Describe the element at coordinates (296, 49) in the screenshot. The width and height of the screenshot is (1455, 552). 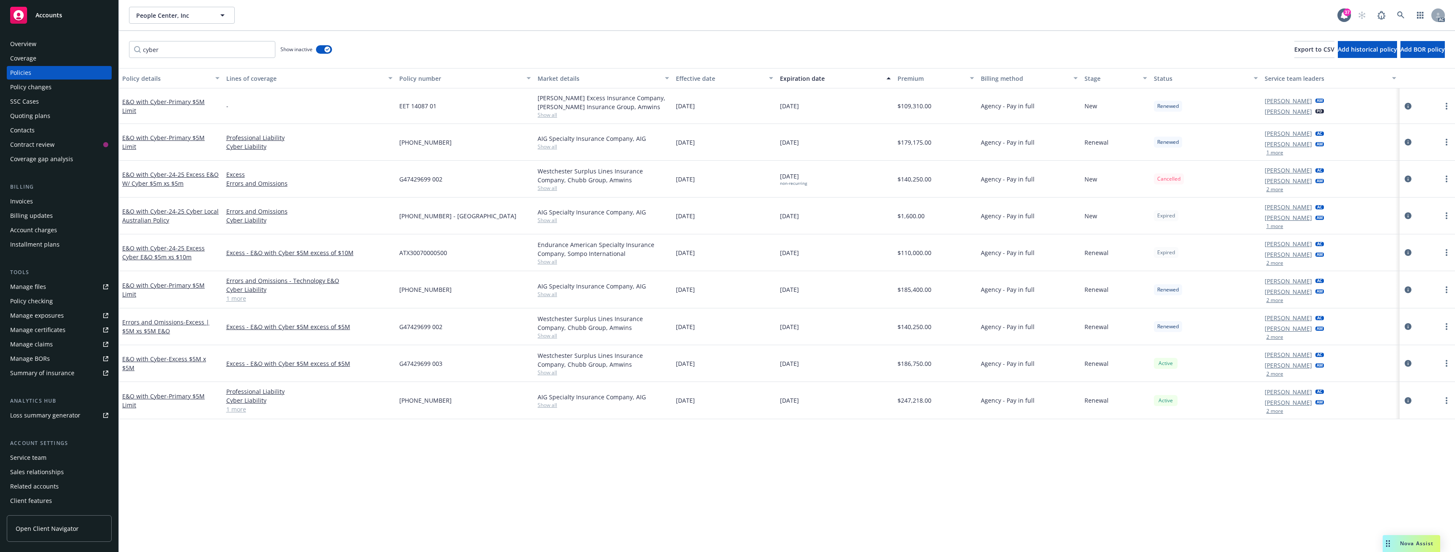
I see `span: Show inactive` at that location.